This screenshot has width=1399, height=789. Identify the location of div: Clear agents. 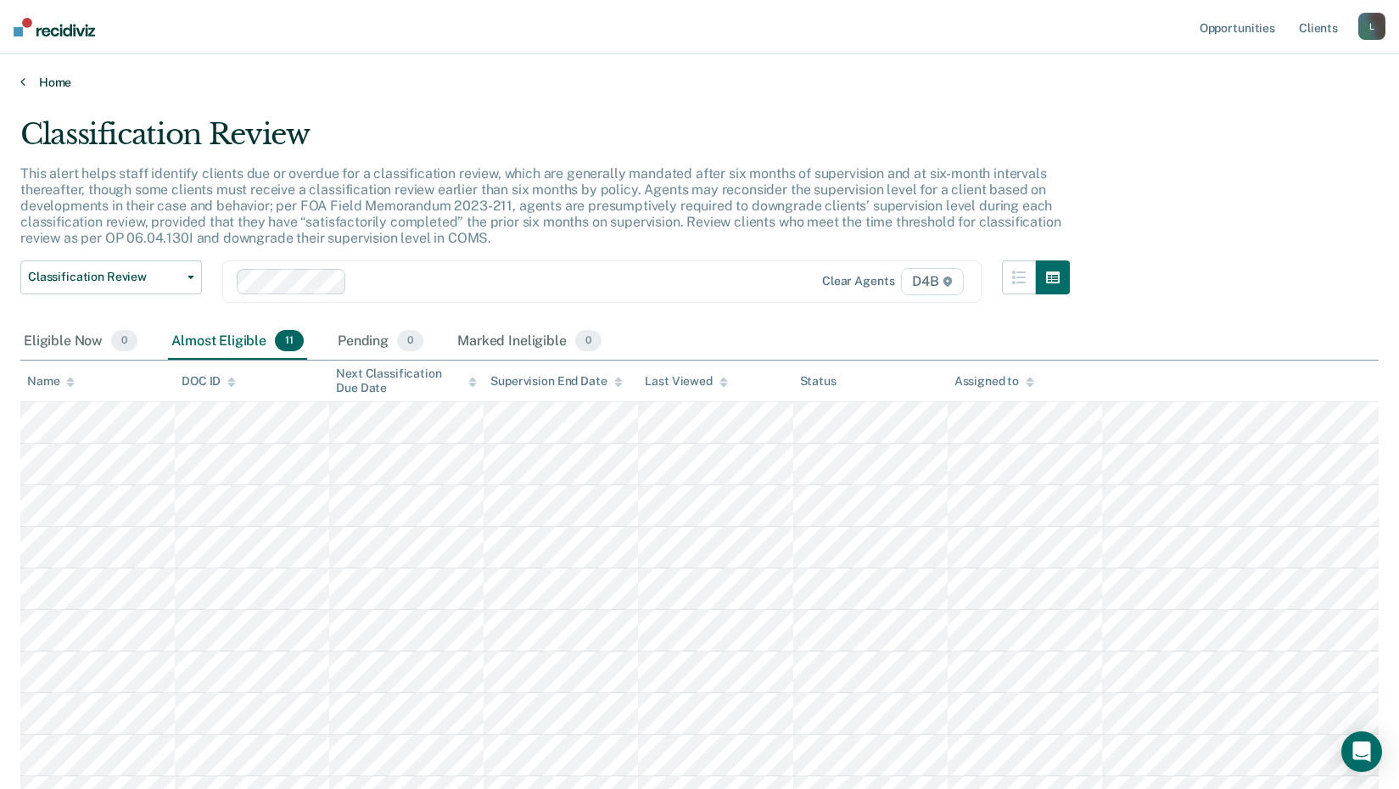
(858, 281).